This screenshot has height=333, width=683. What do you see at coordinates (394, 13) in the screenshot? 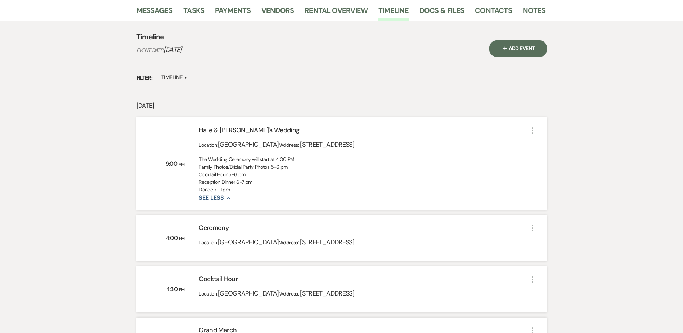
I see `a: Timeline` at bounding box center [394, 13].